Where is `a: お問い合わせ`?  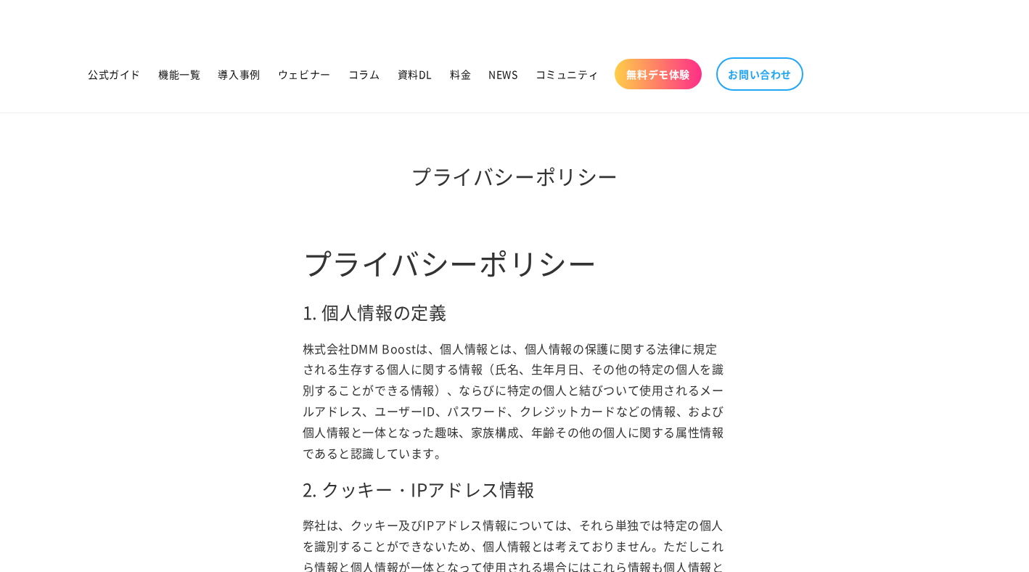
a: お問い合わせ is located at coordinates (760, 74).